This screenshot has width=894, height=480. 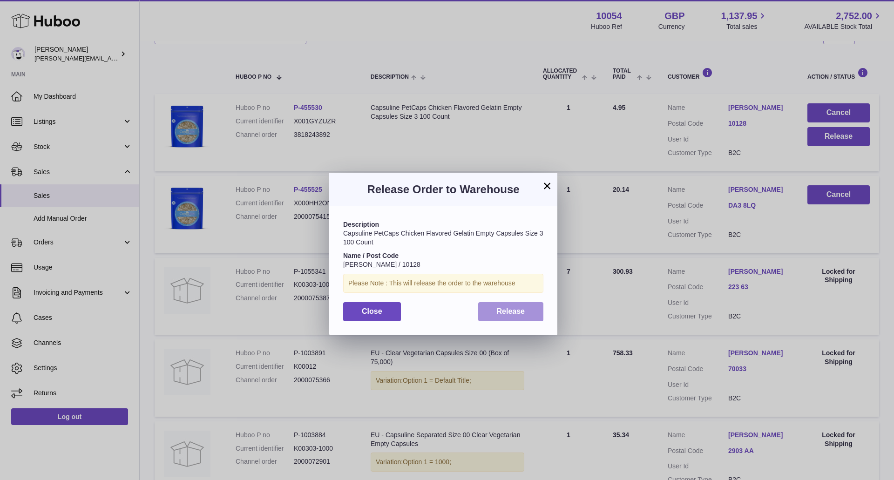 I want to click on strong: Description, so click(x=361, y=224).